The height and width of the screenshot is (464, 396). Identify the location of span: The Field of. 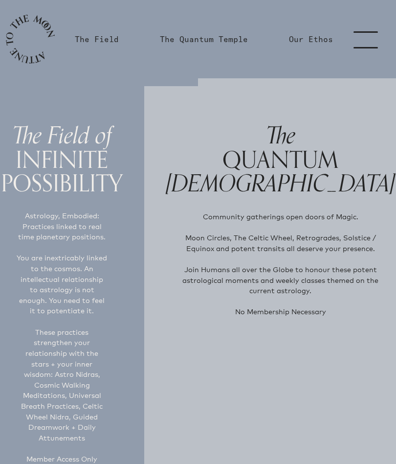
(62, 135).